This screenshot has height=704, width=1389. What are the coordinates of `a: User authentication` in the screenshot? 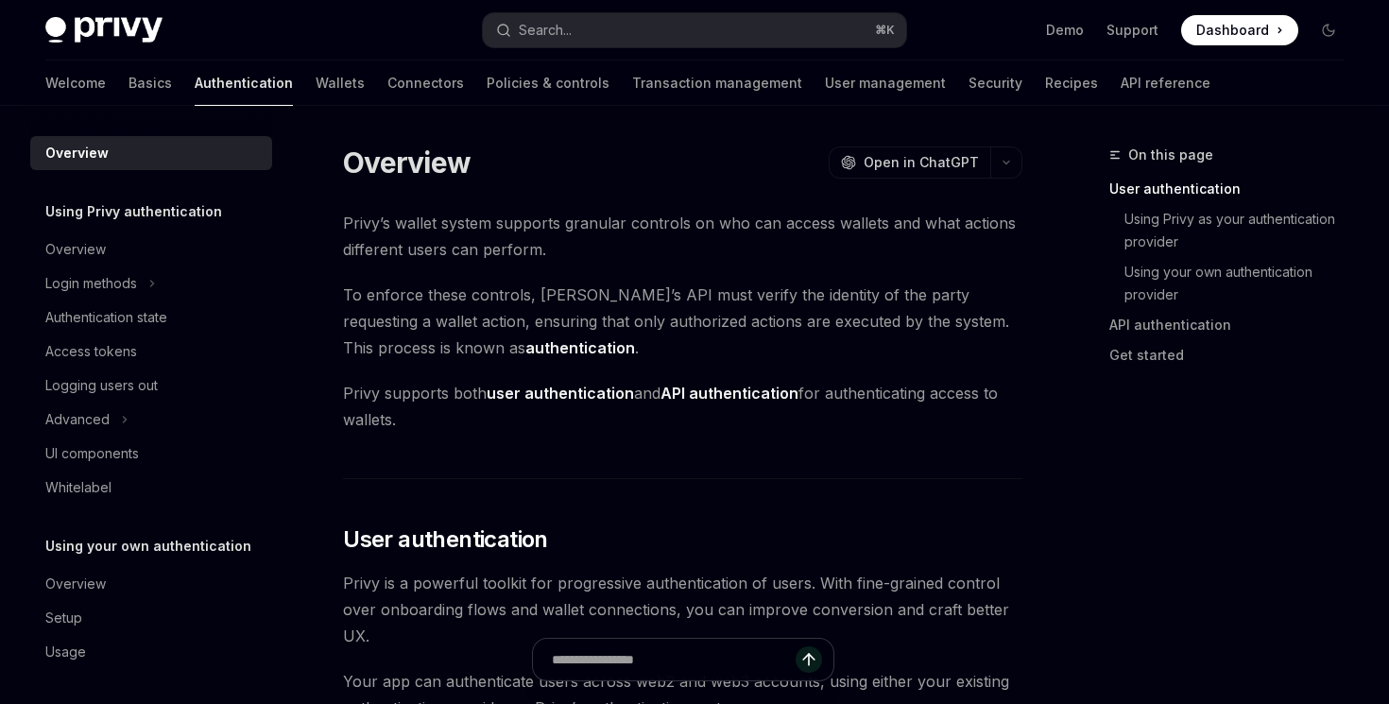 It's located at (1234, 189).